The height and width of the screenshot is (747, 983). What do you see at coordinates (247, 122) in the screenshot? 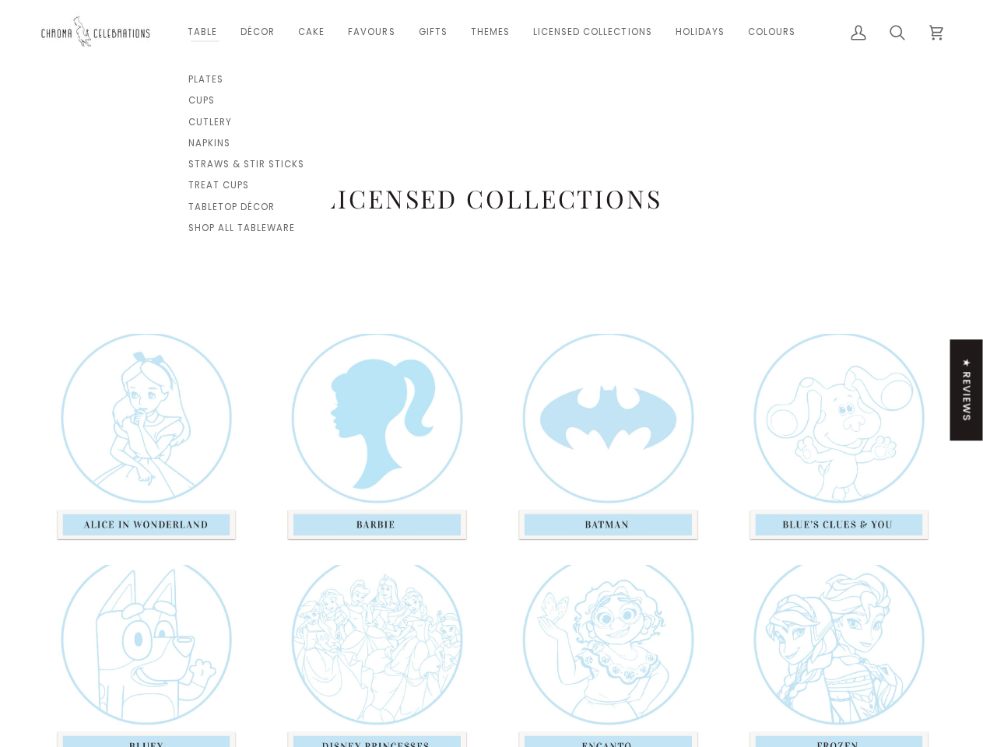
I see `a: Cutlery` at bounding box center [247, 122].